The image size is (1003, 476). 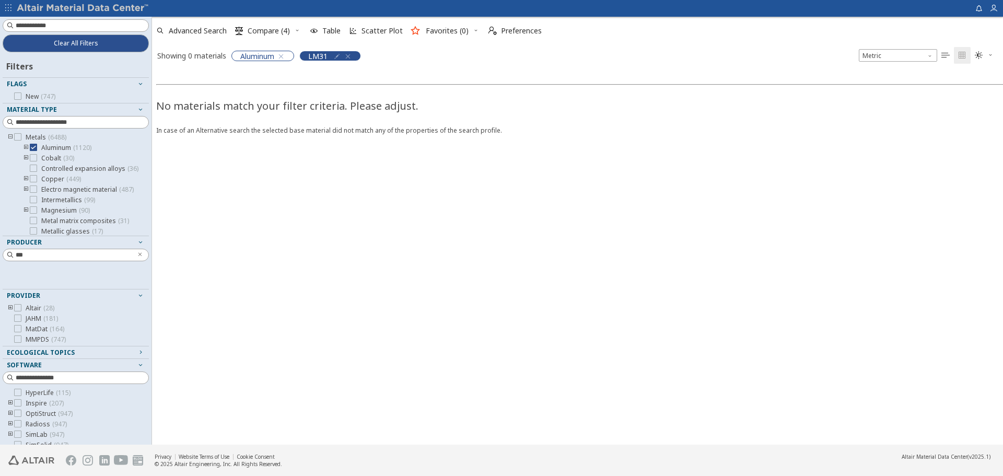 I want to click on span: LM31, so click(x=318, y=56).